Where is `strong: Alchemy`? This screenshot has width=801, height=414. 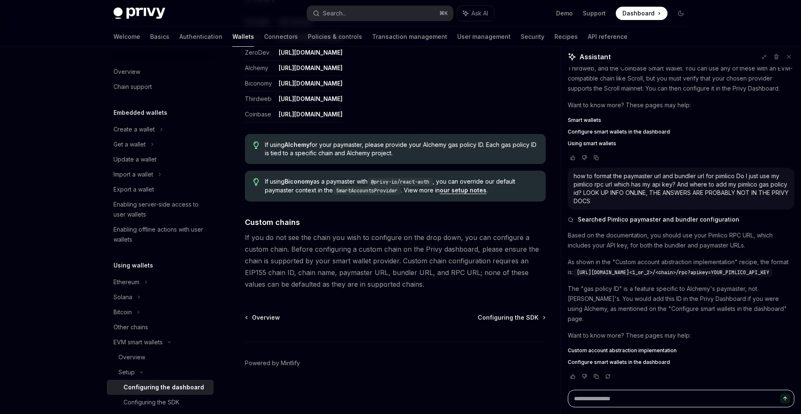 strong: Alchemy is located at coordinates (297, 144).